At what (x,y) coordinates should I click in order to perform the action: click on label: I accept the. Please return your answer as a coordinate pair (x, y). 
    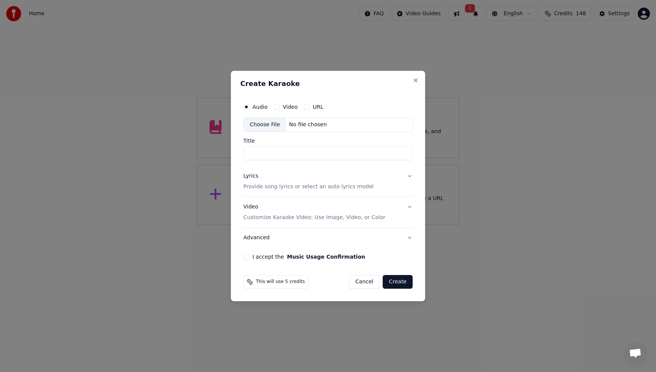
    Looking at the image, I should click on (309, 256).